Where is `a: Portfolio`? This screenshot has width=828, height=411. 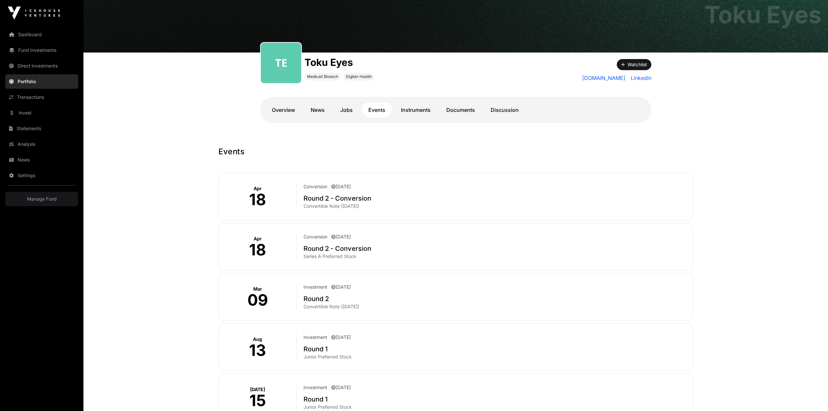
a: Portfolio is located at coordinates (42, 81).